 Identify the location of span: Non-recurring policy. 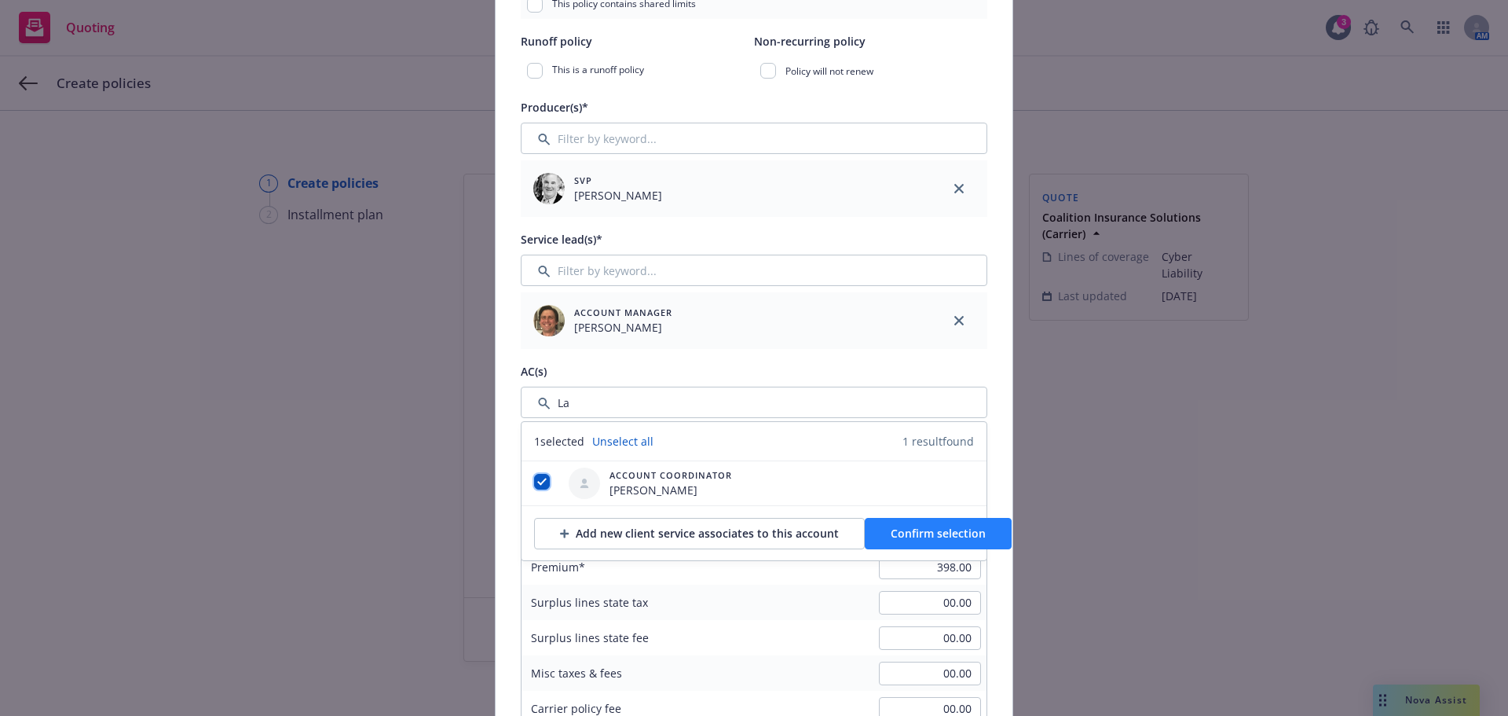
(810, 41).